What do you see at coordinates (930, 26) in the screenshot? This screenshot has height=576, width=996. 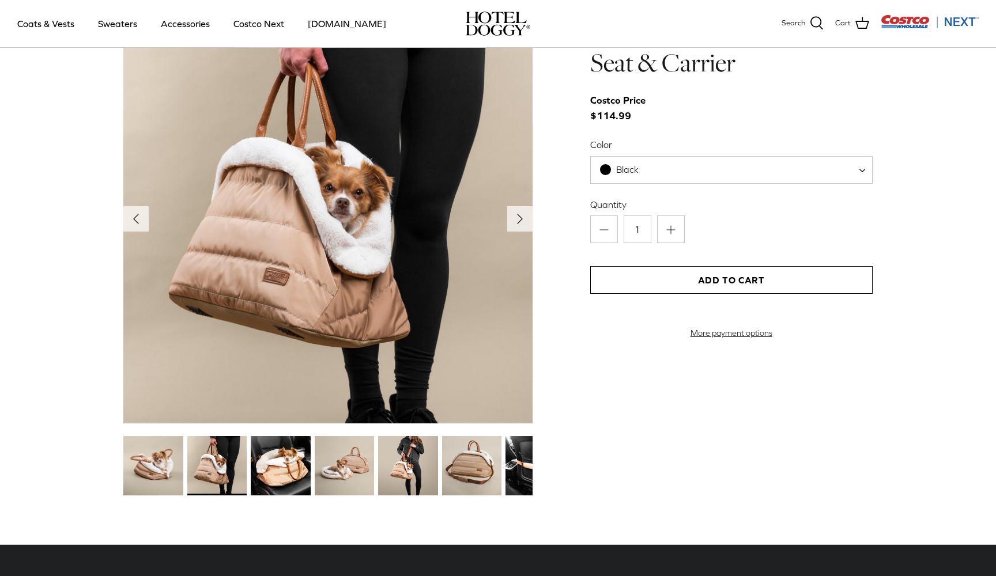 I see `a: Visit Costco Next` at bounding box center [930, 26].